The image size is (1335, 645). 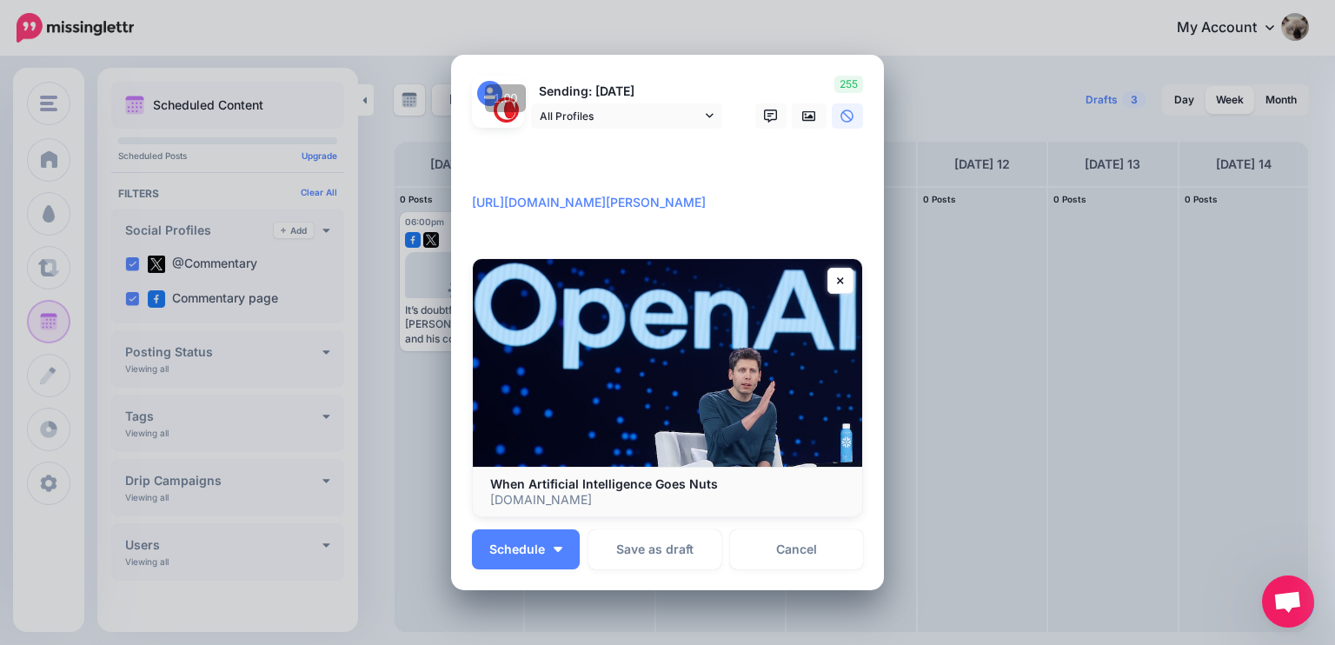 I want to click on a: Cancel, so click(x=796, y=549).